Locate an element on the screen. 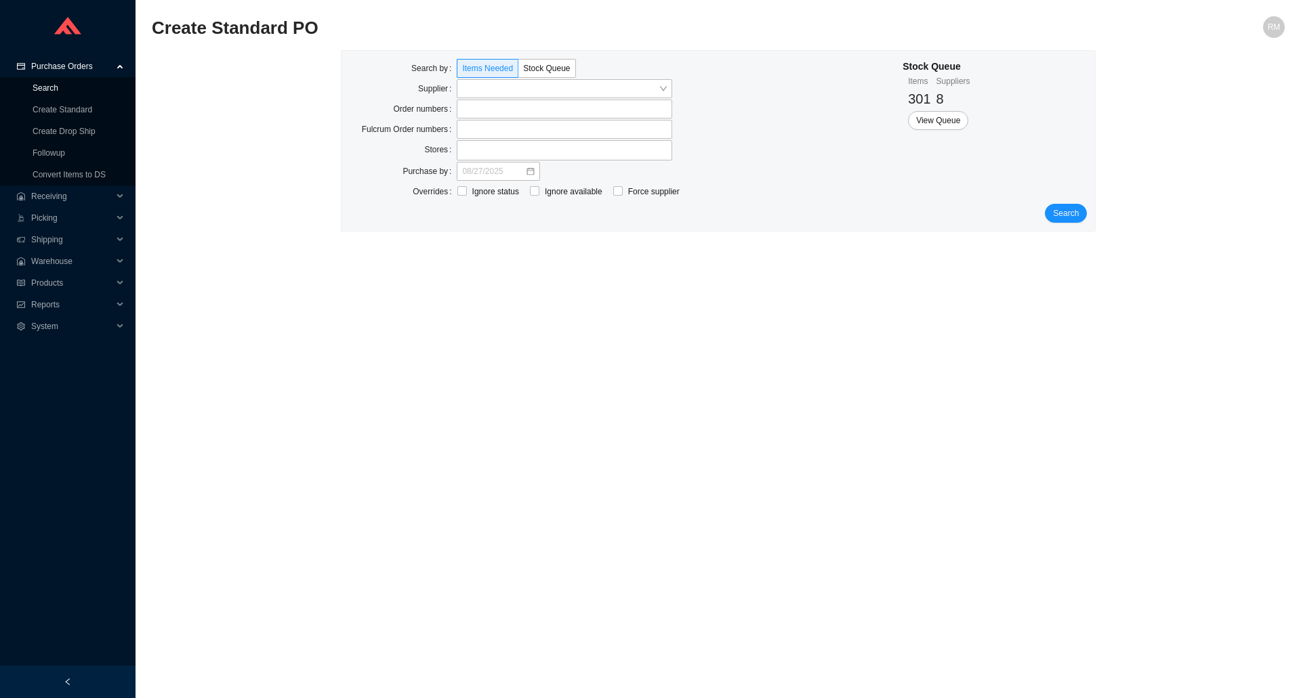 The width and height of the screenshot is (1301, 698). input: 08/27/2025 is located at coordinates (493, 171).